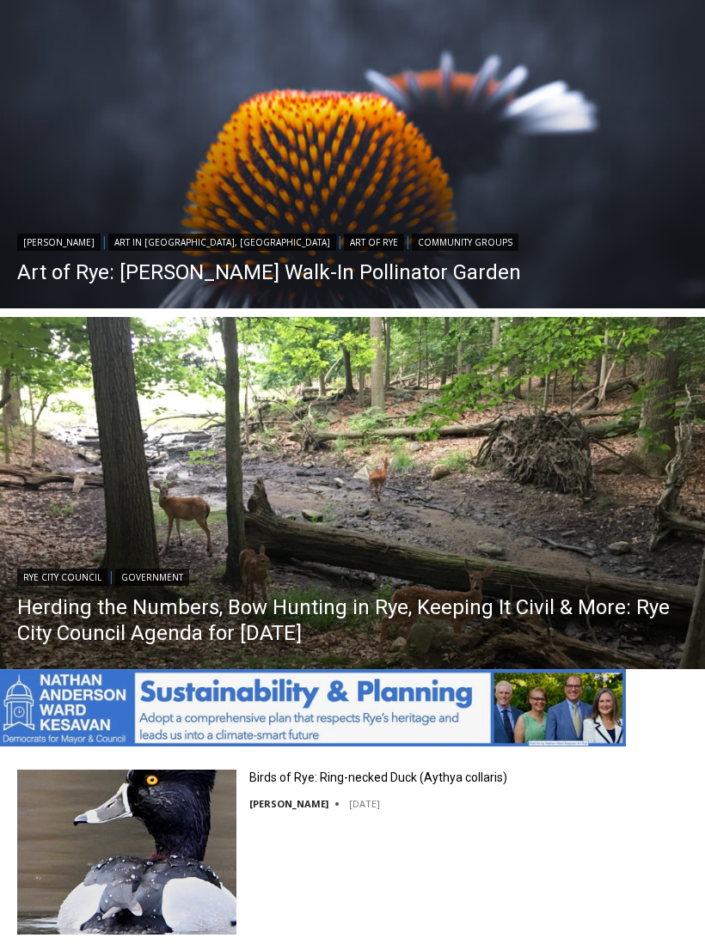 Image resolution: width=705 pixels, height=950 pixels. Describe the element at coordinates (152, 577) in the screenshot. I see `a: Government` at that location.